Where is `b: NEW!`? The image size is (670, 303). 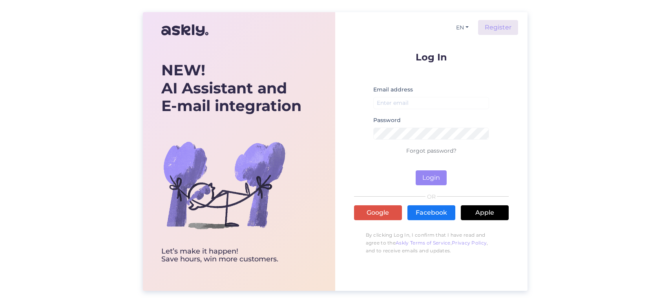 b: NEW! is located at coordinates (183, 70).